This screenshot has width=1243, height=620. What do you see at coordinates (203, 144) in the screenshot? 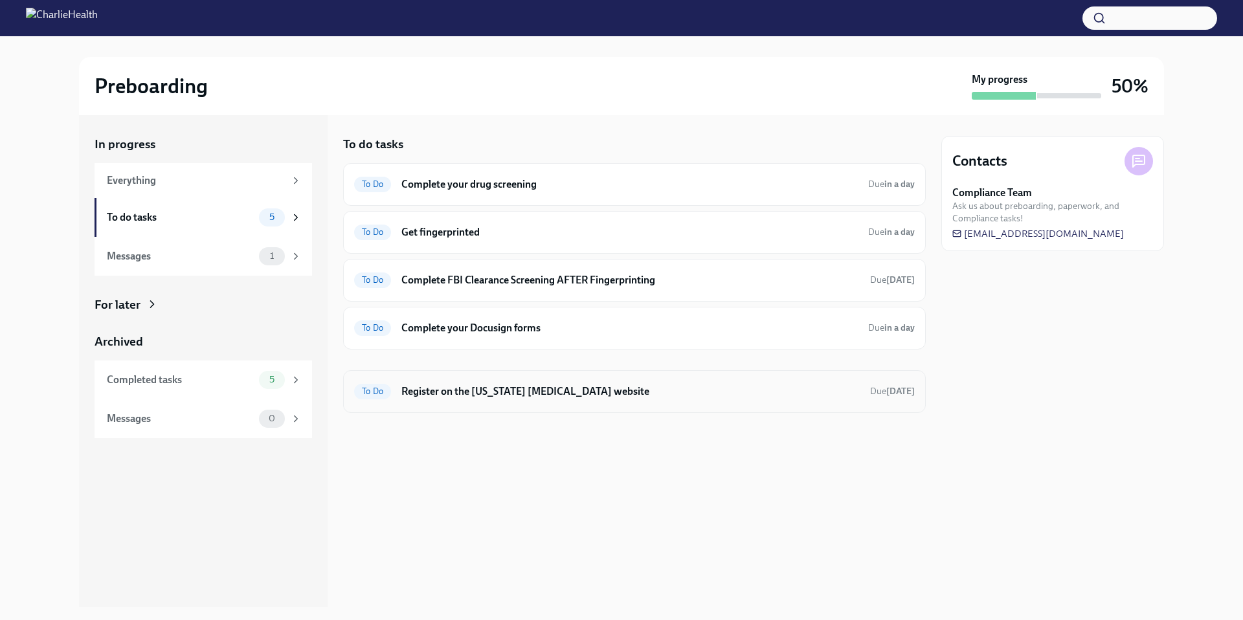
I see `a: In progress` at bounding box center [203, 144].